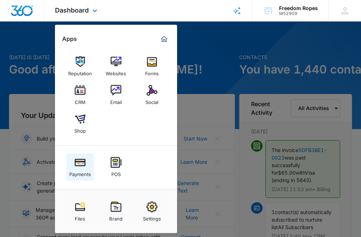 The image size is (361, 237). Describe the element at coordinates (80, 101) in the screenshot. I see `div: CRM` at that location.